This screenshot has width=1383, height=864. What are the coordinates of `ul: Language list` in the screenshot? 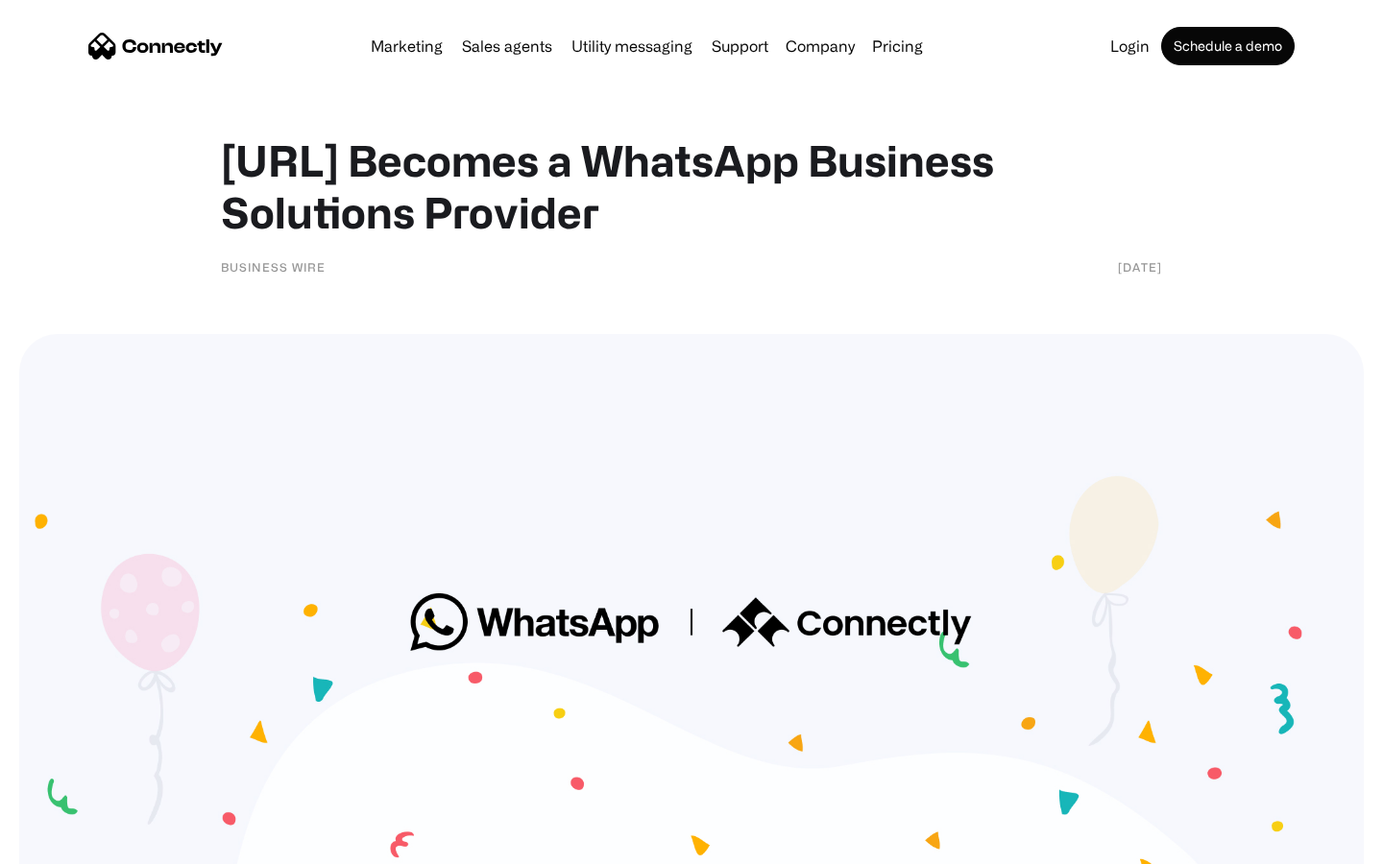 It's located at (77, 844).